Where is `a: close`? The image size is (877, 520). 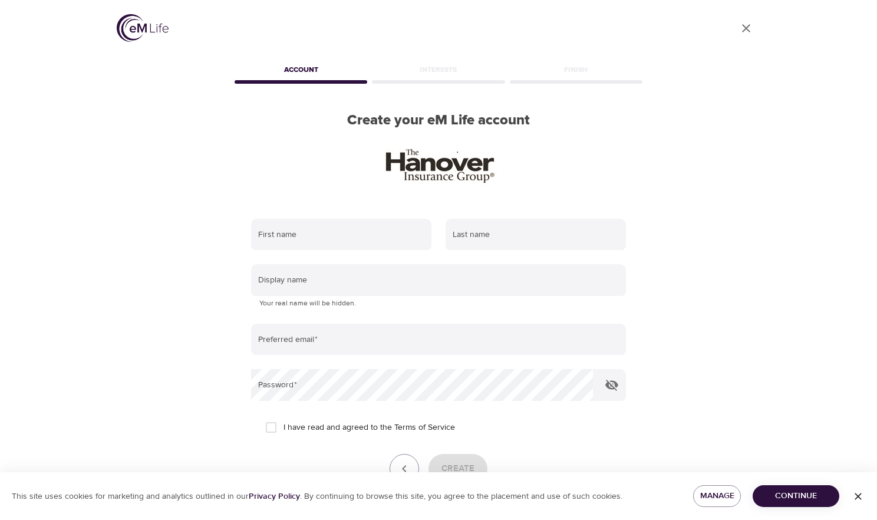
a: close is located at coordinates (746, 28).